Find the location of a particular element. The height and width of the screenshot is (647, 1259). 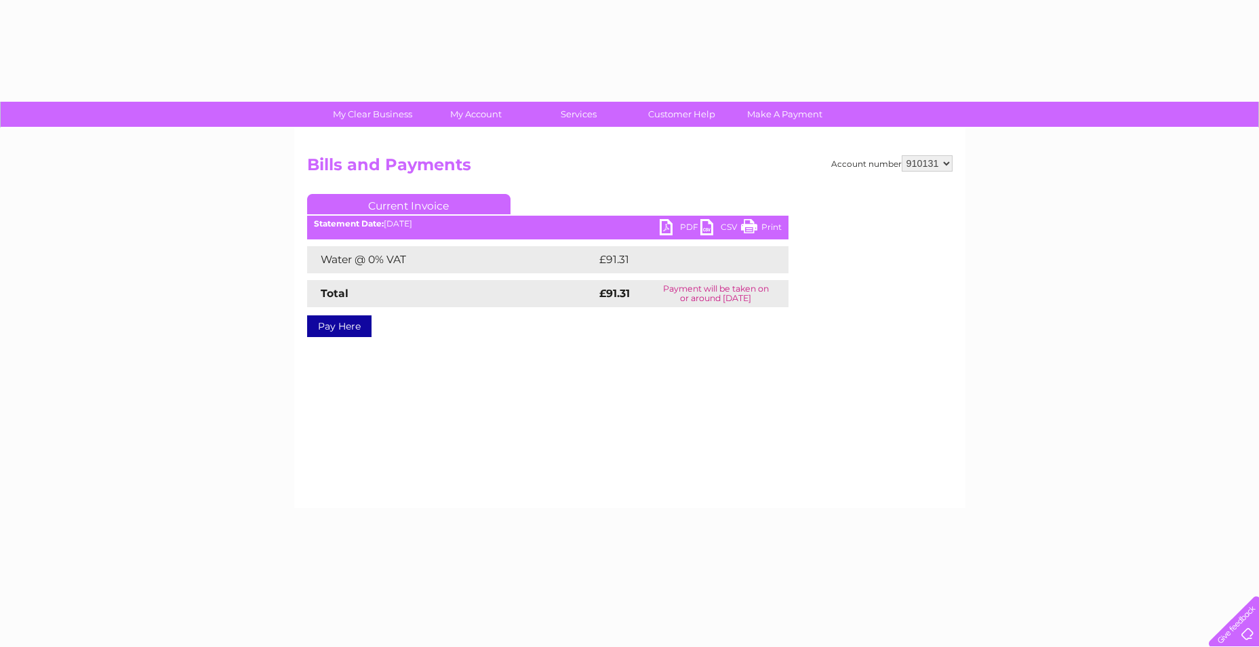

a: Pay Here is located at coordinates (339, 326).